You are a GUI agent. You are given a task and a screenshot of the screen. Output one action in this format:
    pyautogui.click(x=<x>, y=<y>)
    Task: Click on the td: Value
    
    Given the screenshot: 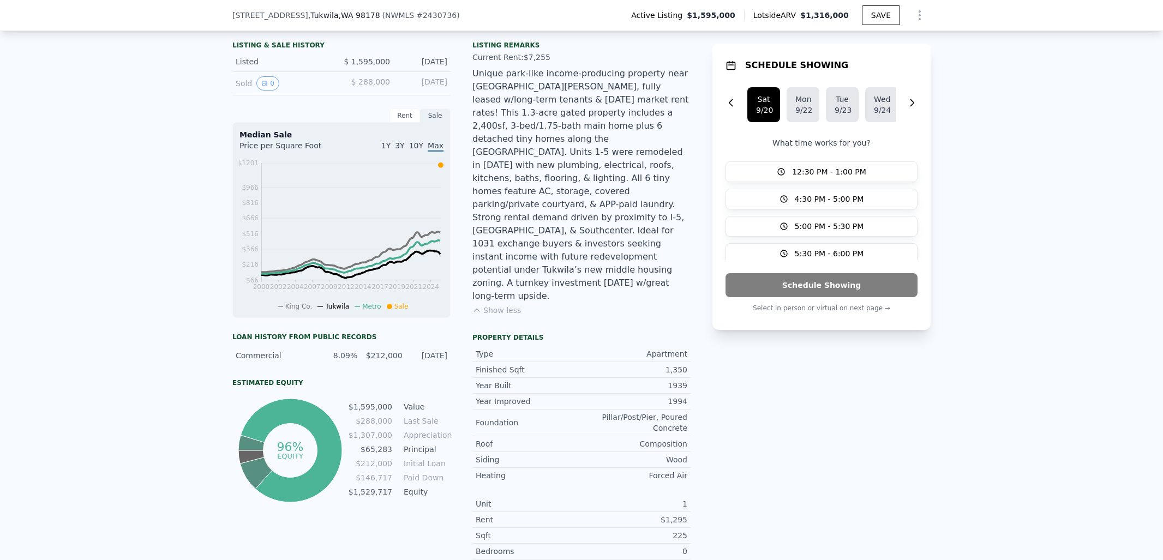 What is the action you would take?
    pyautogui.click(x=426, y=407)
    